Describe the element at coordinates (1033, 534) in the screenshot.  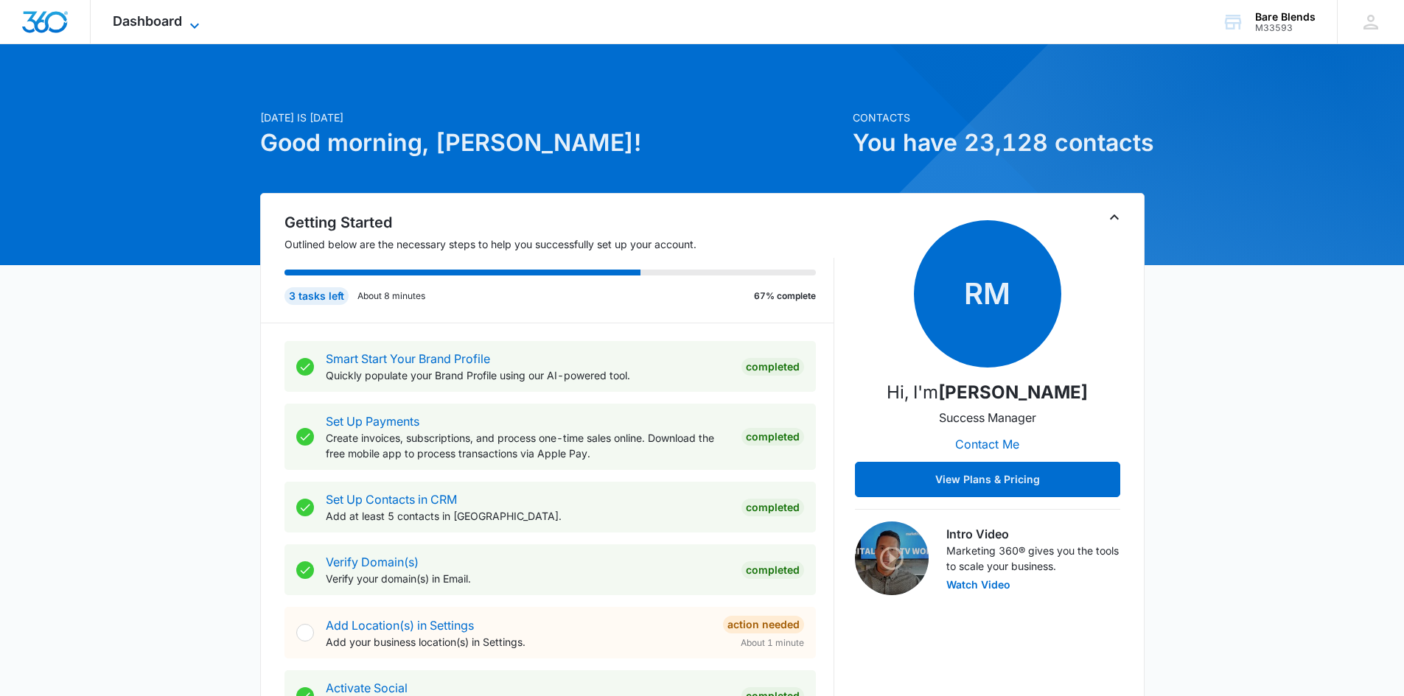
I see `h3: Intro Video` at that location.